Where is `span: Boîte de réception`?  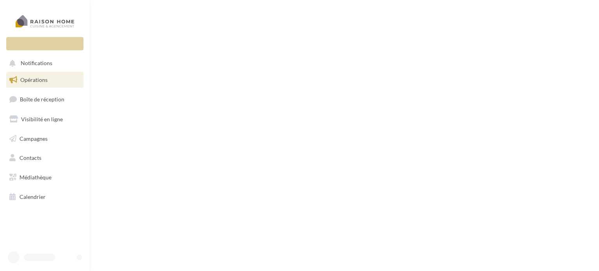 span: Boîte de réception is located at coordinates (42, 99).